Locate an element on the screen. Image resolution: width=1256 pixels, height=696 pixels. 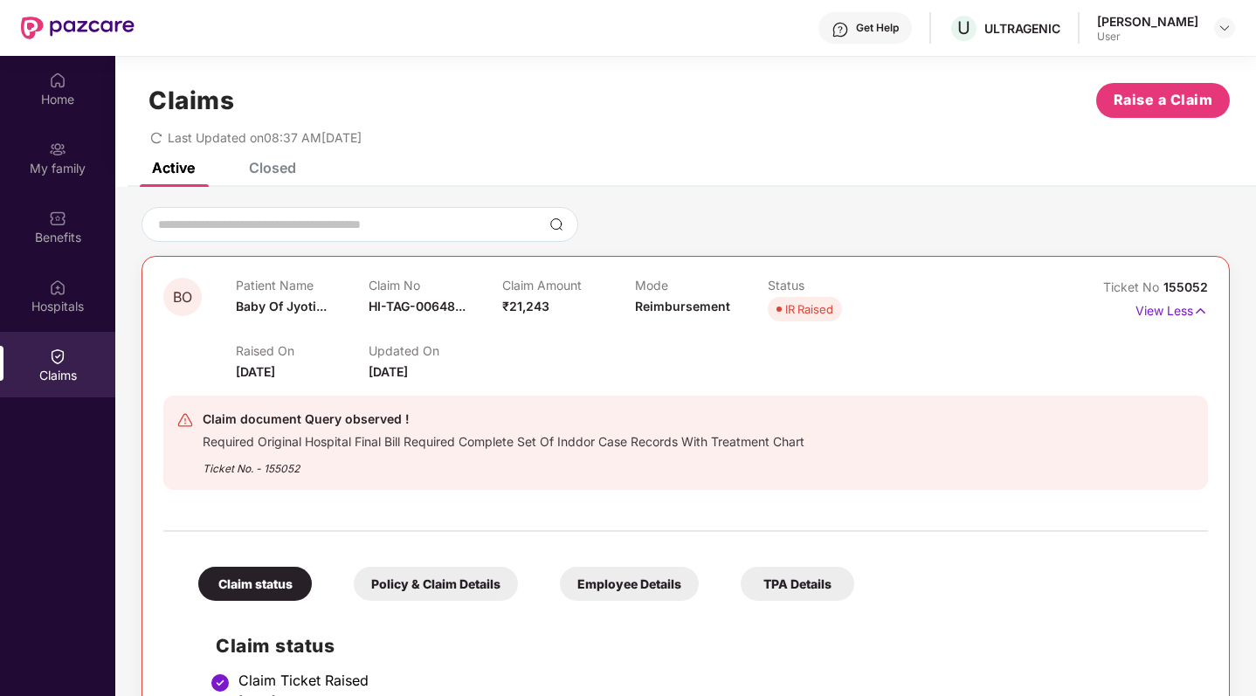
img: svg+xml;base64,PHN2ZyB4bWxucz0iaHR0cDovL3d3dy53My5vcmcvMjAwMC9zdmciIHdpZHRoPSIxNyIgaGVpZ2h0PSIxNy... is located at coordinates (1200, 311).